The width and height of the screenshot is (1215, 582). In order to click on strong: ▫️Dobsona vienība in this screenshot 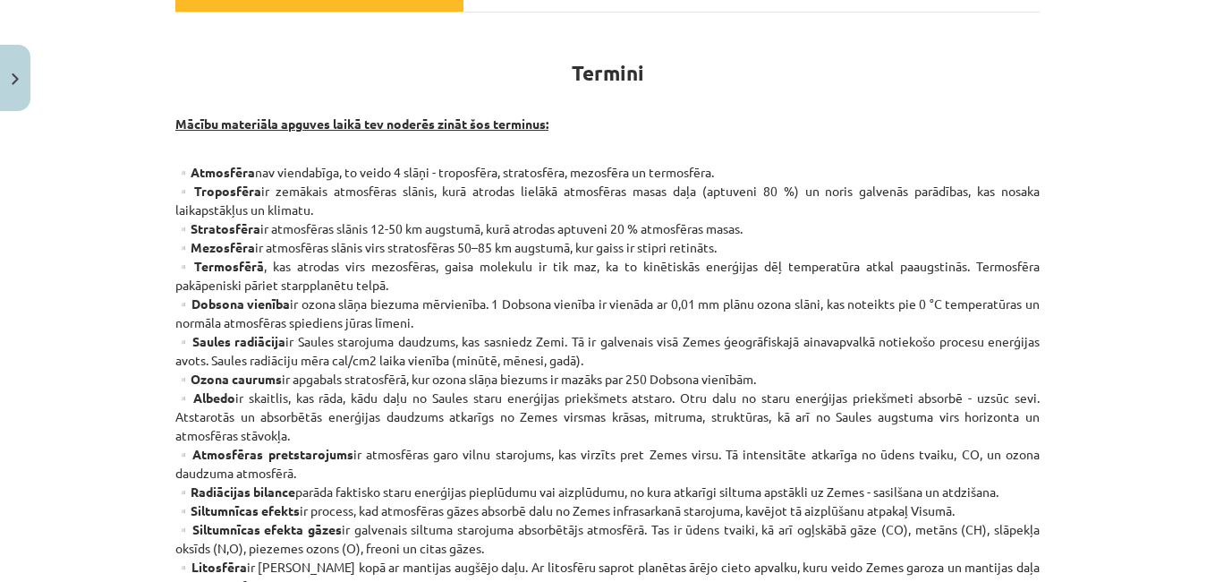, I will do `click(233, 303)`.